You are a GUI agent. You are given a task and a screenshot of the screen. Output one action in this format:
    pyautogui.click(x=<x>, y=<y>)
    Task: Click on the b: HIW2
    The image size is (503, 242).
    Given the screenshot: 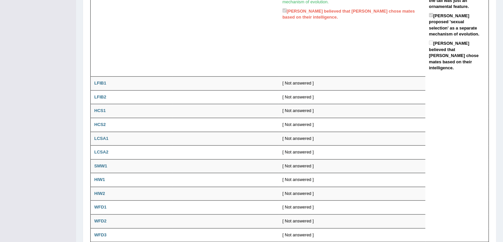 What is the action you would take?
    pyautogui.click(x=100, y=193)
    